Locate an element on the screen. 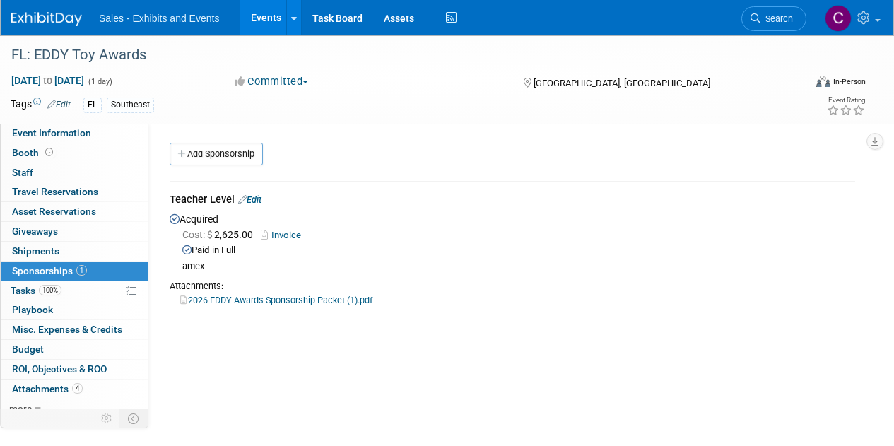 The image size is (894, 446). a: Travel Reservations is located at coordinates (74, 192).